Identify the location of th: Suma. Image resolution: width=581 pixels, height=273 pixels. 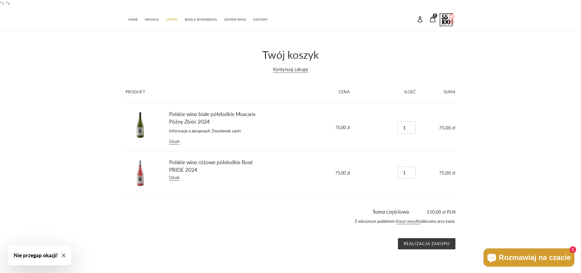
(439, 92).